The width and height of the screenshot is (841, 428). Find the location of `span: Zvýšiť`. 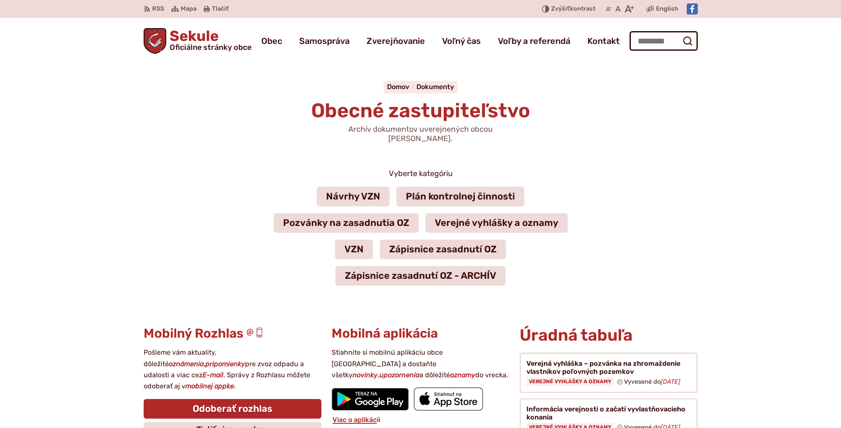

span: Zvýšiť is located at coordinates (561, 9).